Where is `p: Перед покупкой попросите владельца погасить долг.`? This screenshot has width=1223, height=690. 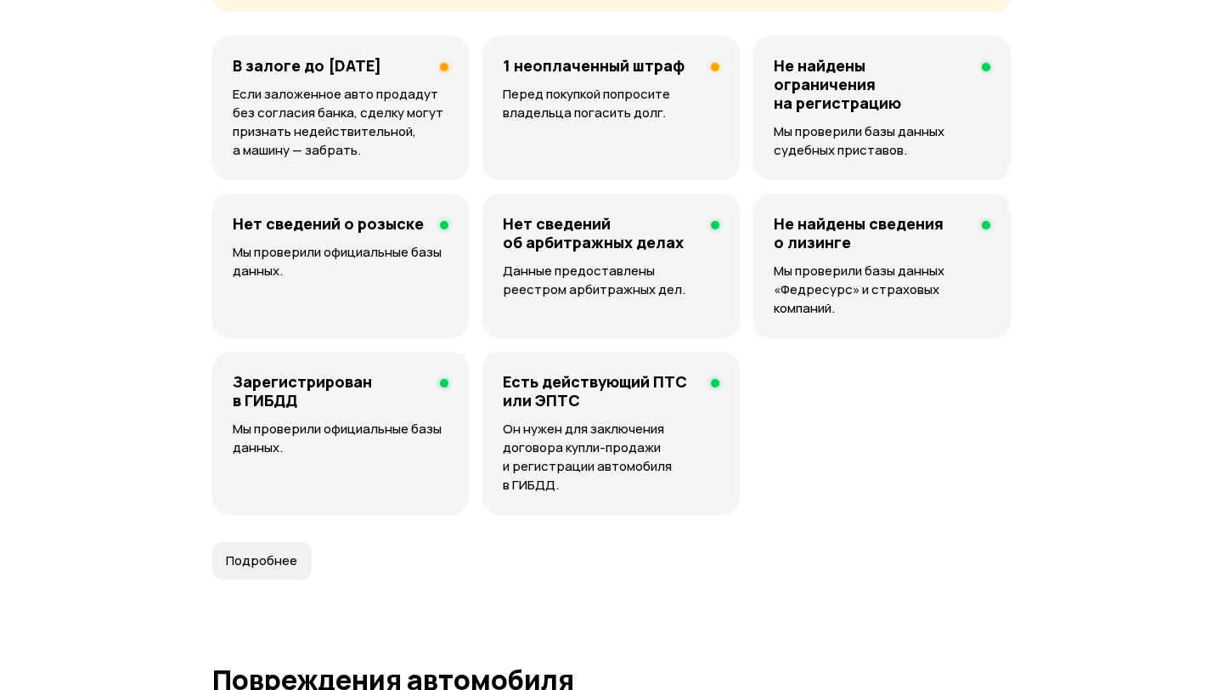 p: Перед покупкой попросите владельца погасить долг. is located at coordinates (611, 104).